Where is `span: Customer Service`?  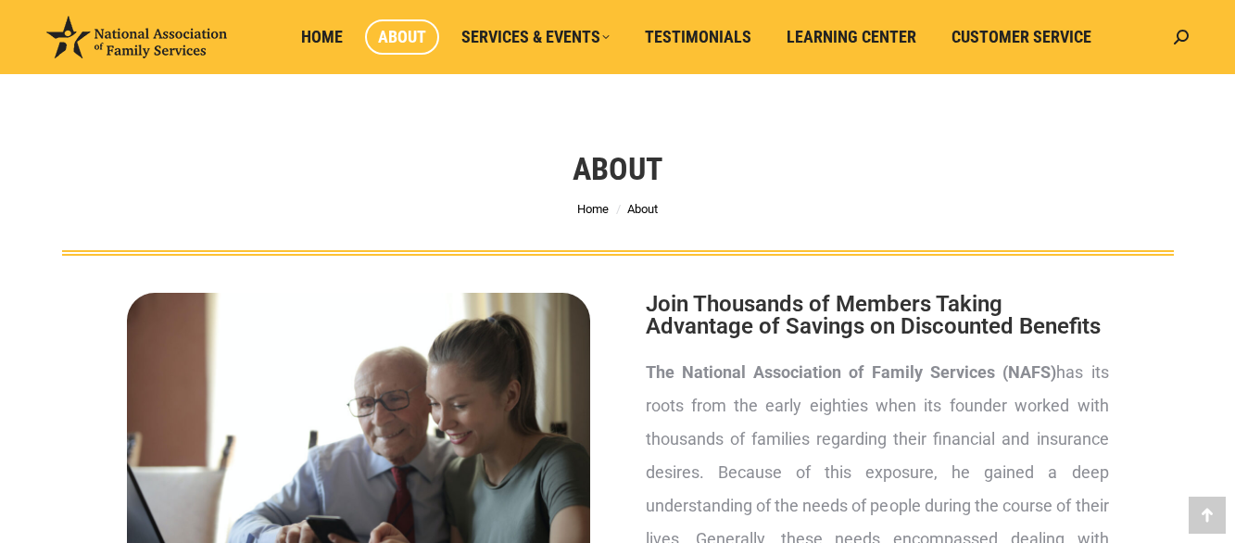
span: Customer Service is located at coordinates (1021, 37).